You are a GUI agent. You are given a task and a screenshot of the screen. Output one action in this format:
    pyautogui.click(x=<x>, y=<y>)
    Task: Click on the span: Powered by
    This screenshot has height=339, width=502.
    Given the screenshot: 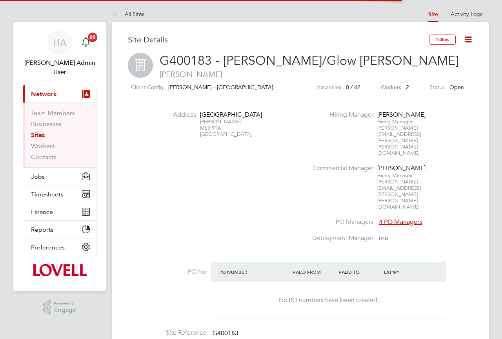 What is the action you would take?
    pyautogui.click(x=65, y=303)
    